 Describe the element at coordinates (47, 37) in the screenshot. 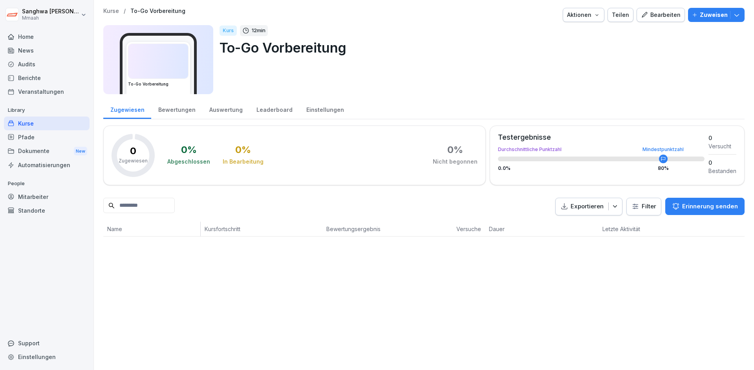

I see `div: Home` at that location.